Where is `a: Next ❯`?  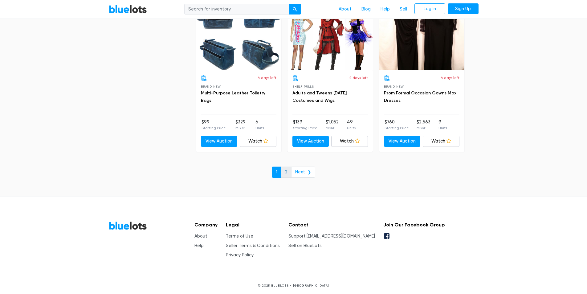
a: Next ❯ is located at coordinates (303, 172).